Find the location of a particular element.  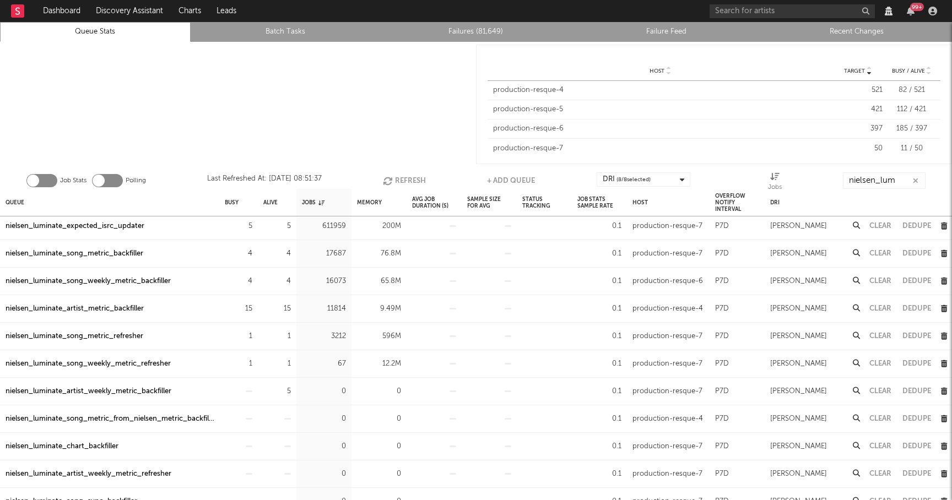

div: nielsen_luminate_song_weekly_metric_backfiller is located at coordinates (88, 282).